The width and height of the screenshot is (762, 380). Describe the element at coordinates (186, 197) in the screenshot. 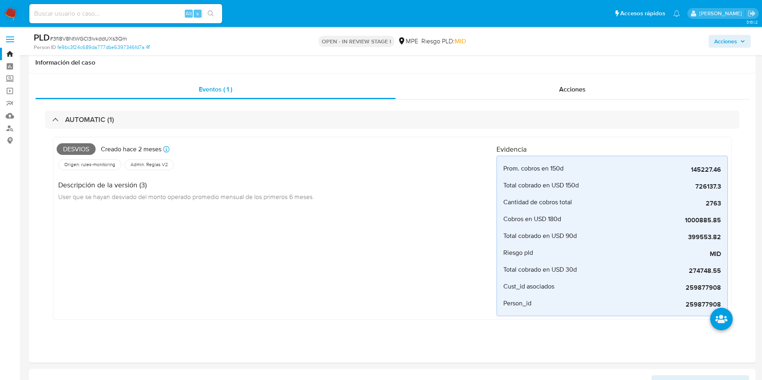

I see `span: User que se hayan desviado del monto operado promedio mensual de los primeros 6 meses.` at that location.